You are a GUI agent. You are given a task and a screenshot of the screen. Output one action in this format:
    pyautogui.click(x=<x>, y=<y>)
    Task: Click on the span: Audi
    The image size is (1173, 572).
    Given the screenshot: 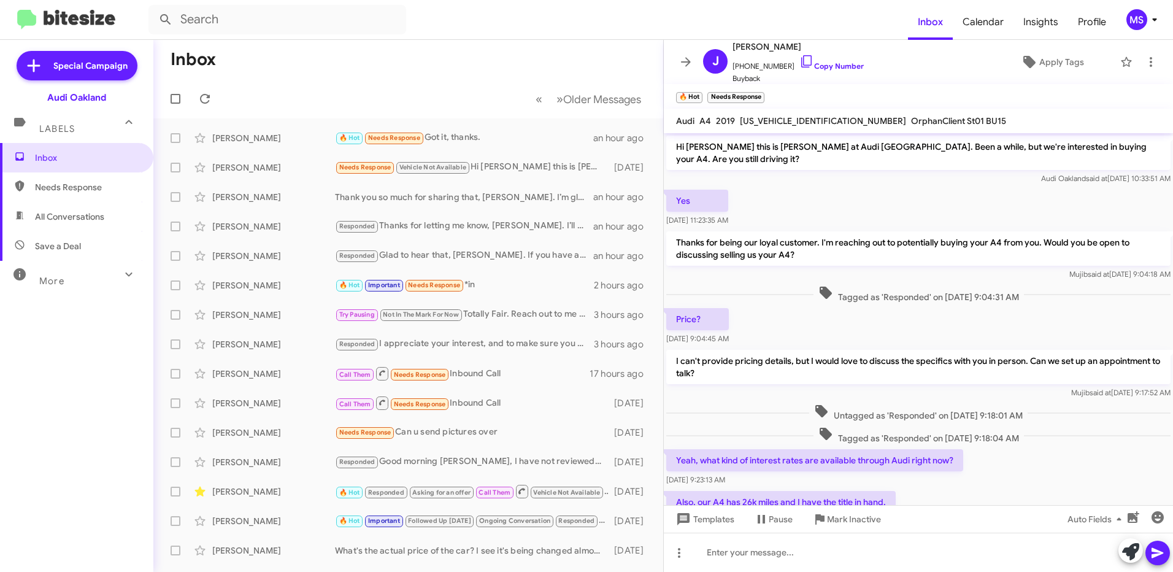 What is the action you would take?
    pyautogui.click(x=686, y=121)
    